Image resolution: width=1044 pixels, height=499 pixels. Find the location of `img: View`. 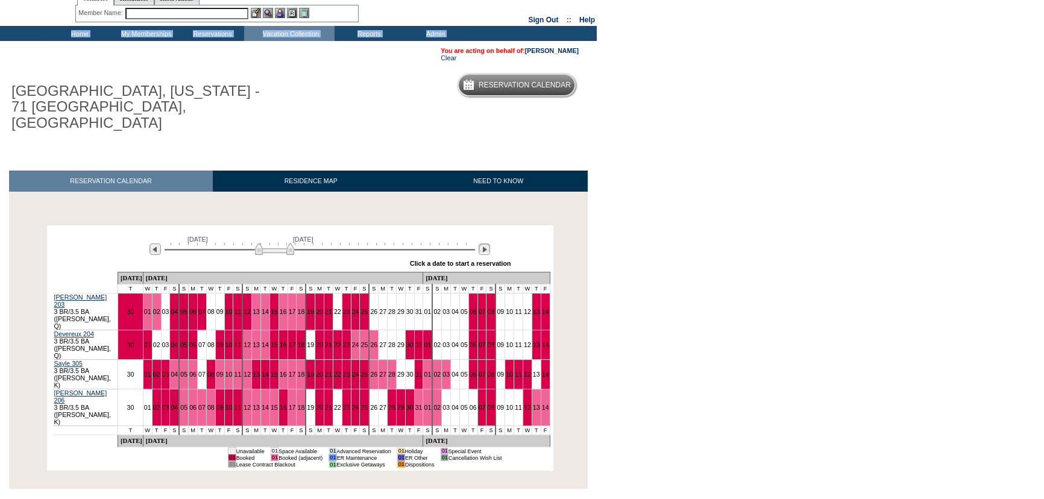

img: View is located at coordinates (268, 13).